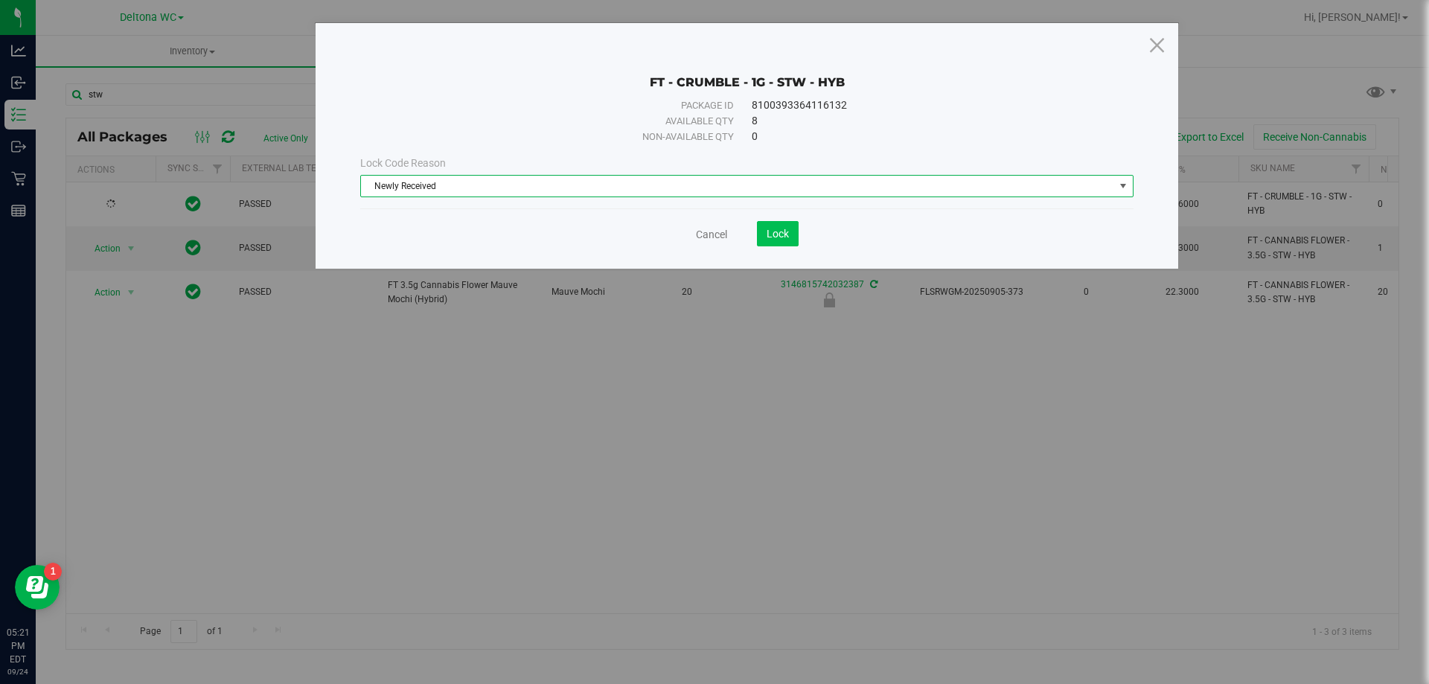  What do you see at coordinates (926, 105) in the screenshot?
I see `div: 8100393364116132` at bounding box center [926, 105].